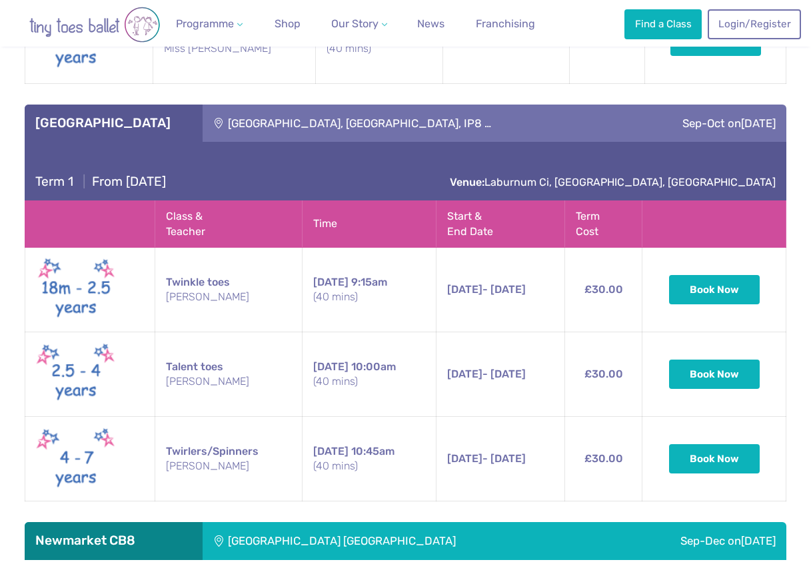 Image resolution: width=811 pixels, height=578 pixels. What do you see at coordinates (76, 290) in the screenshot?
I see `img: Twinkle toes New (May 2025)` at bounding box center [76, 290].